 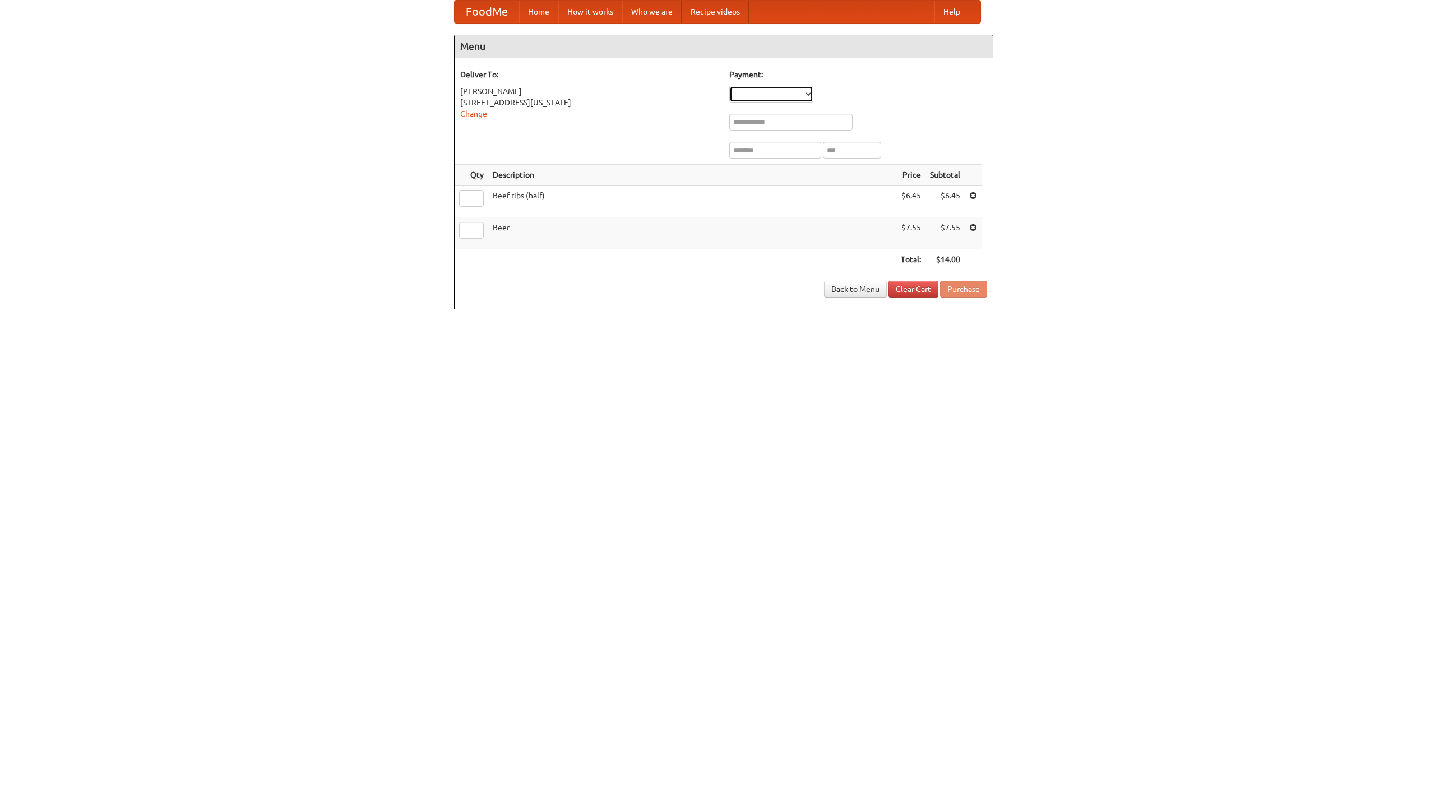 What do you see at coordinates (652, 12) in the screenshot?
I see `a: Who we are` at bounding box center [652, 12].